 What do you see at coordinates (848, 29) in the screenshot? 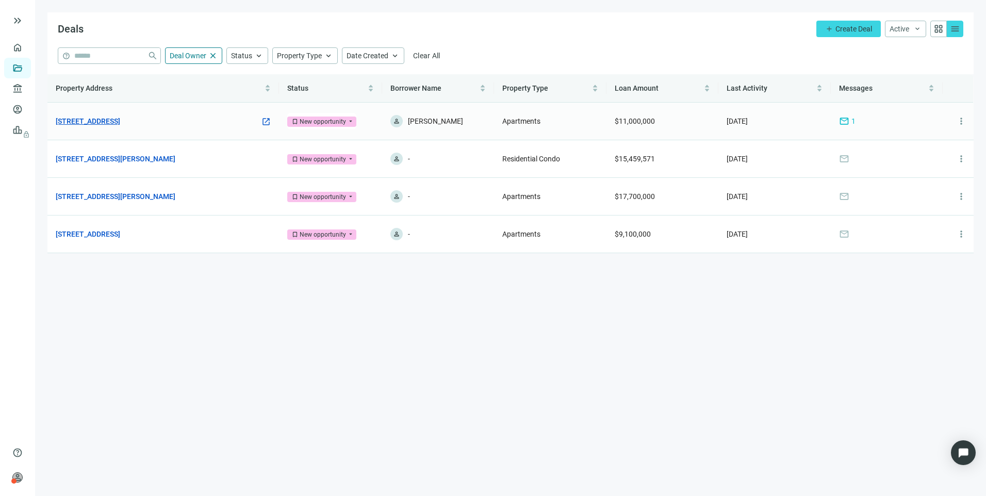
I see `button: addCreate Deal` at bounding box center [848, 29].